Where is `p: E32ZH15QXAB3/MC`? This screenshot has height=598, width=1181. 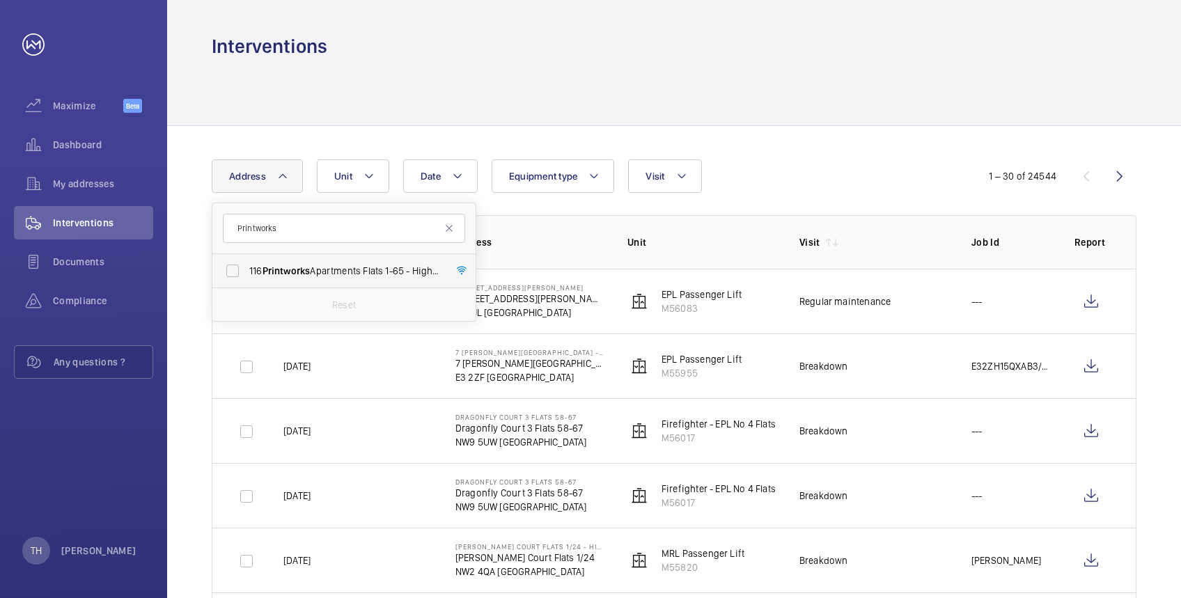 p: E32ZH15QXAB3/MC is located at coordinates (1012, 366).